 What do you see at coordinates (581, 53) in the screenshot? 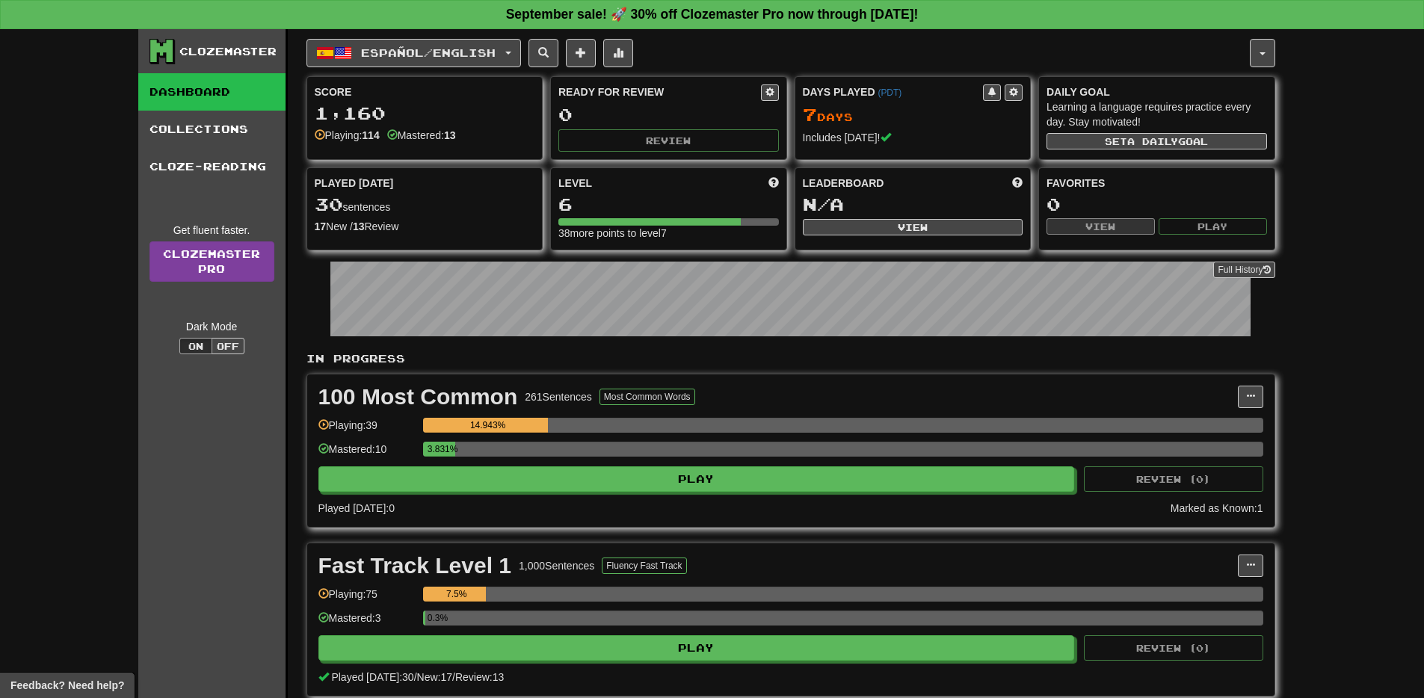
I see `button: Add sentence to collection` at bounding box center [581, 53].